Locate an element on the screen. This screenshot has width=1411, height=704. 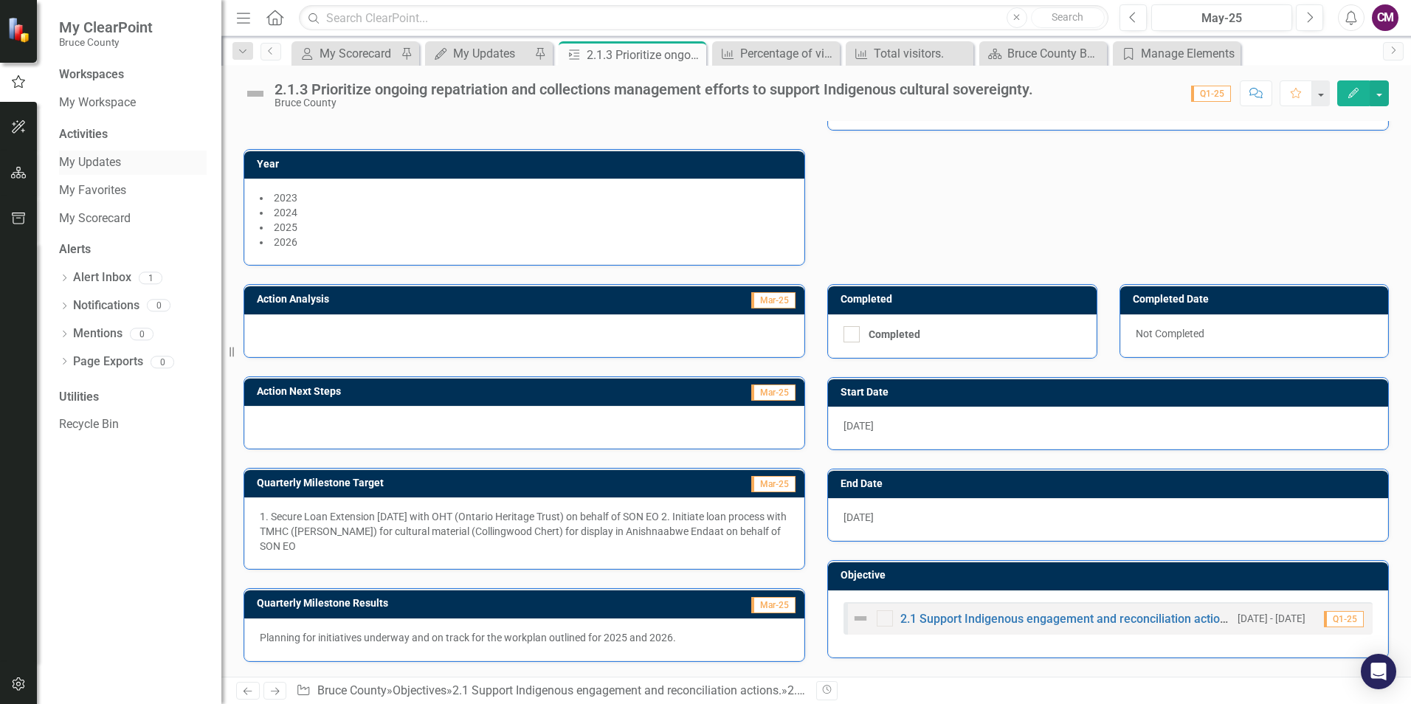
div: Manage Elements is located at coordinates (1189, 53).